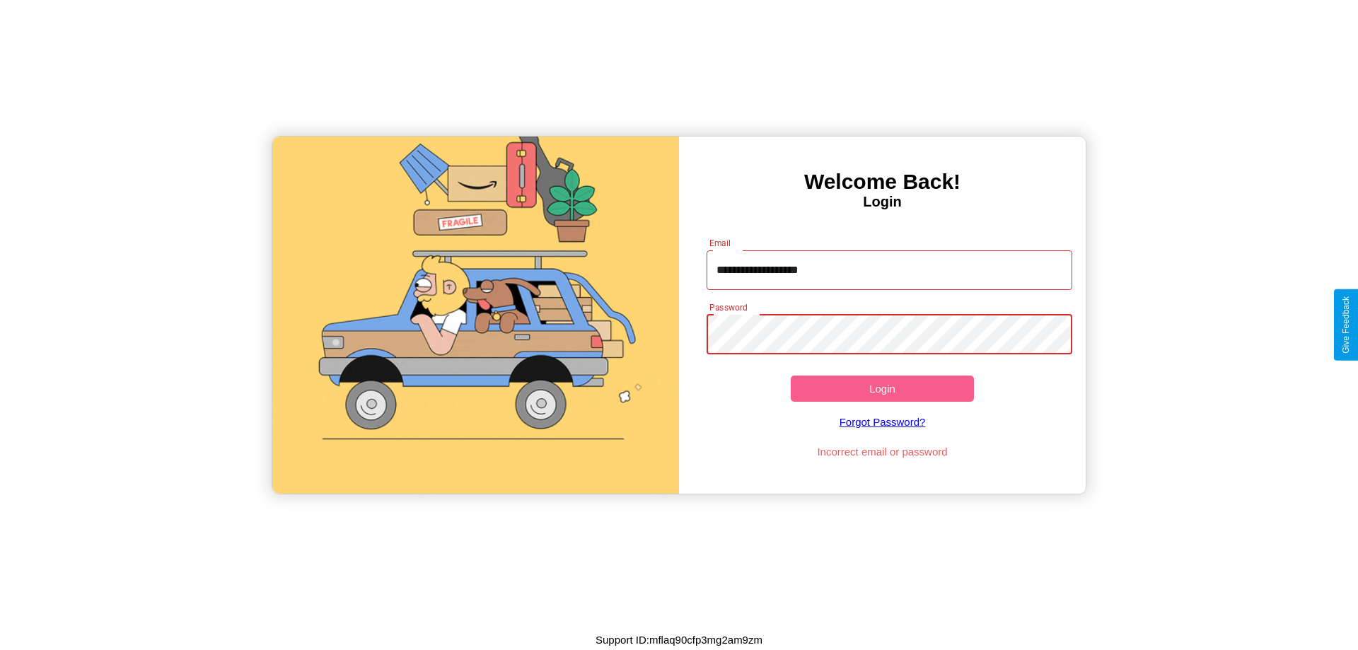  I want to click on h3: Welcome Back!, so click(882, 182).